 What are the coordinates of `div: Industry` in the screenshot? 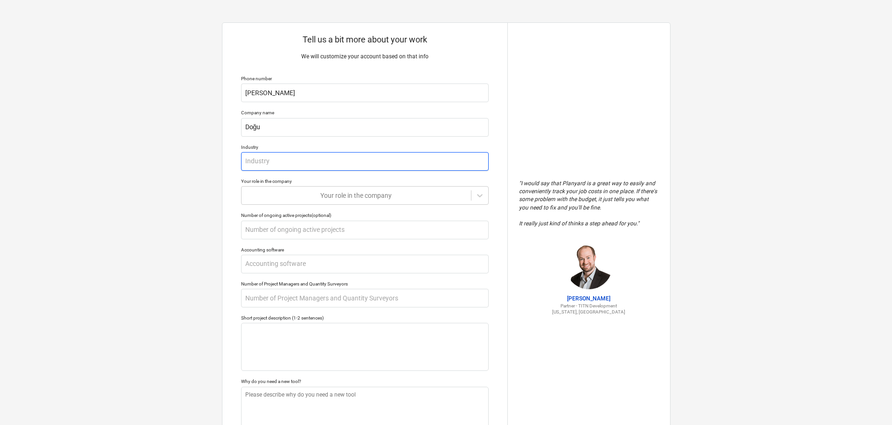 It's located at (365, 147).